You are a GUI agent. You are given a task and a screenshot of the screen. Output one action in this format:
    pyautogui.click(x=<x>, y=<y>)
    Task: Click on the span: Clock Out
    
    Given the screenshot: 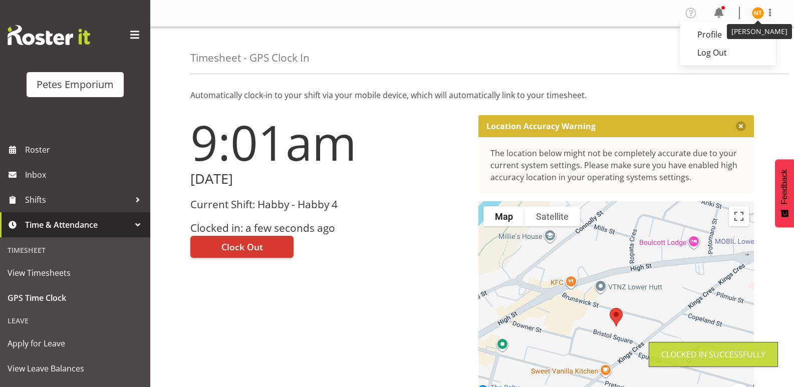 What is the action you would take?
    pyautogui.click(x=242, y=247)
    